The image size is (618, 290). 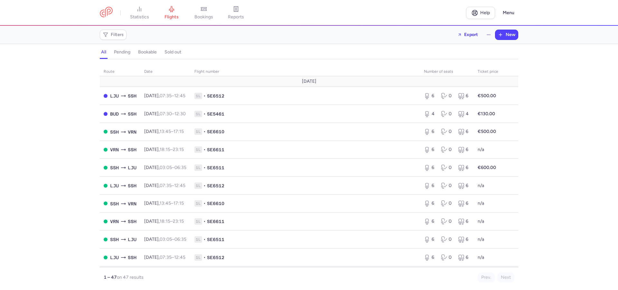 What do you see at coordinates (113, 35) in the screenshot?
I see `button: Filters` at bounding box center [113, 35].